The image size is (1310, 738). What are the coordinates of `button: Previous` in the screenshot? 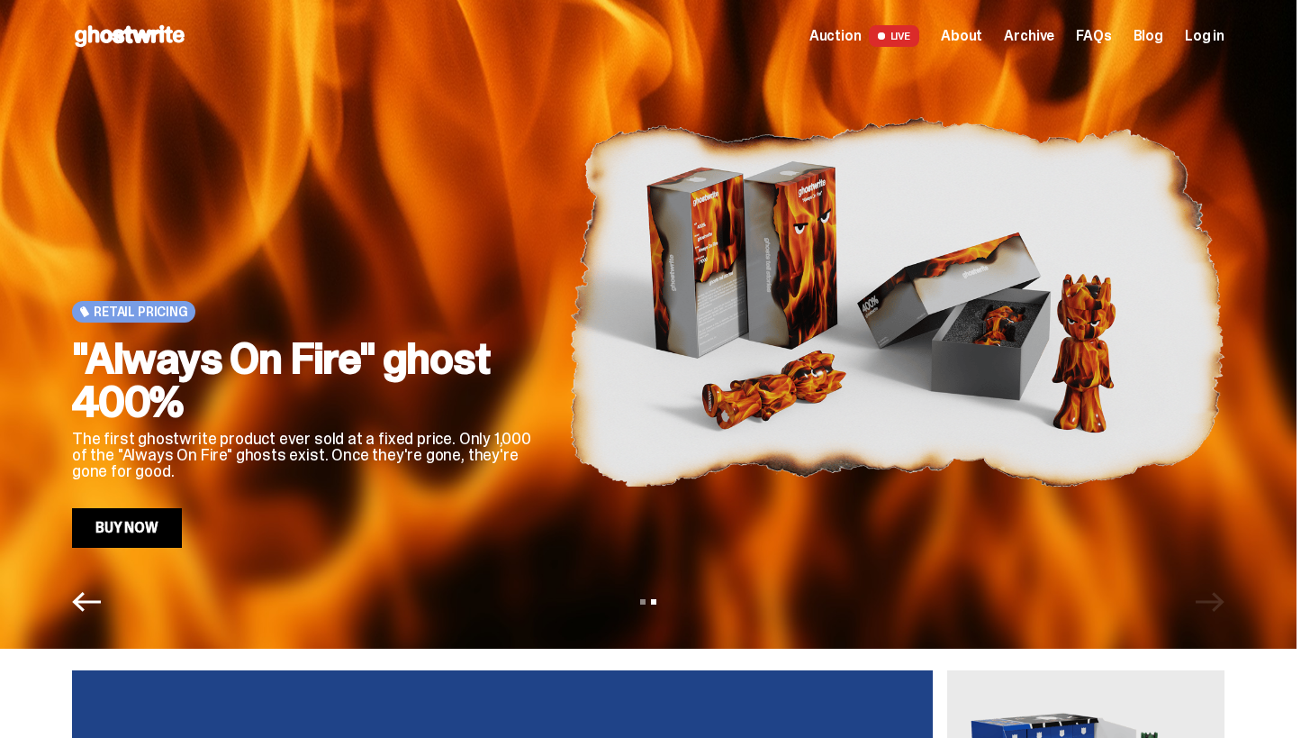 It's located at (86, 602).